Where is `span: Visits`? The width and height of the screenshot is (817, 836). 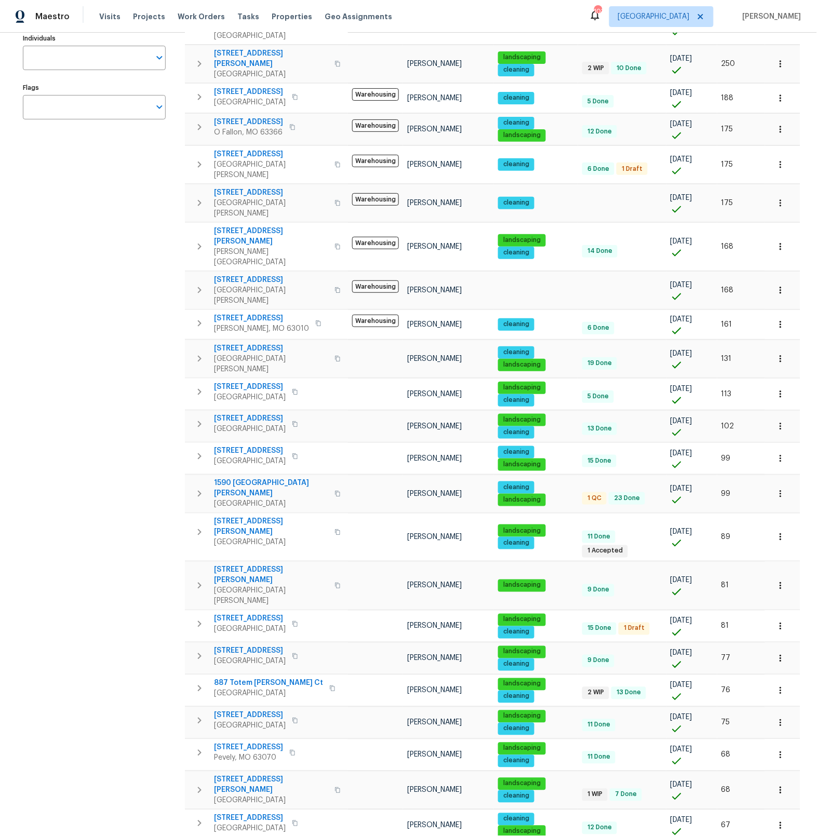 span: Visits is located at coordinates (110, 17).